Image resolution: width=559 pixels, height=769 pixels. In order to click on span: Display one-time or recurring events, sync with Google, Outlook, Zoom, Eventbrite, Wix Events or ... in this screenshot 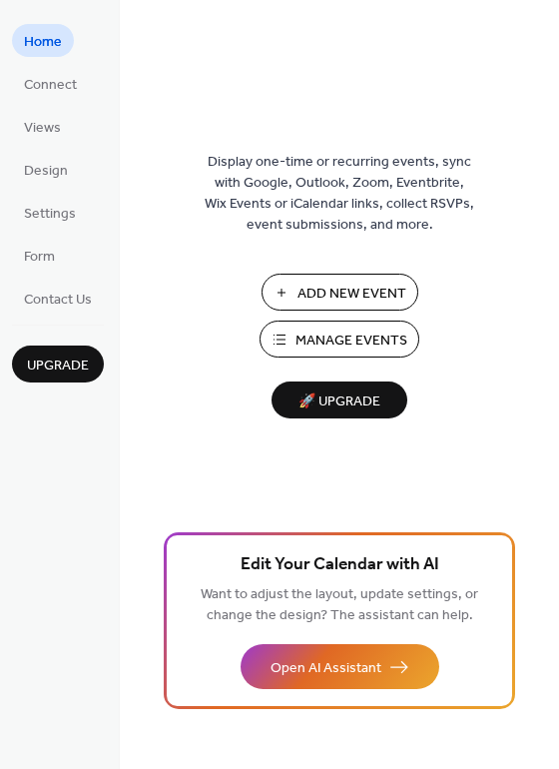, I will do `click(340, 194)`.